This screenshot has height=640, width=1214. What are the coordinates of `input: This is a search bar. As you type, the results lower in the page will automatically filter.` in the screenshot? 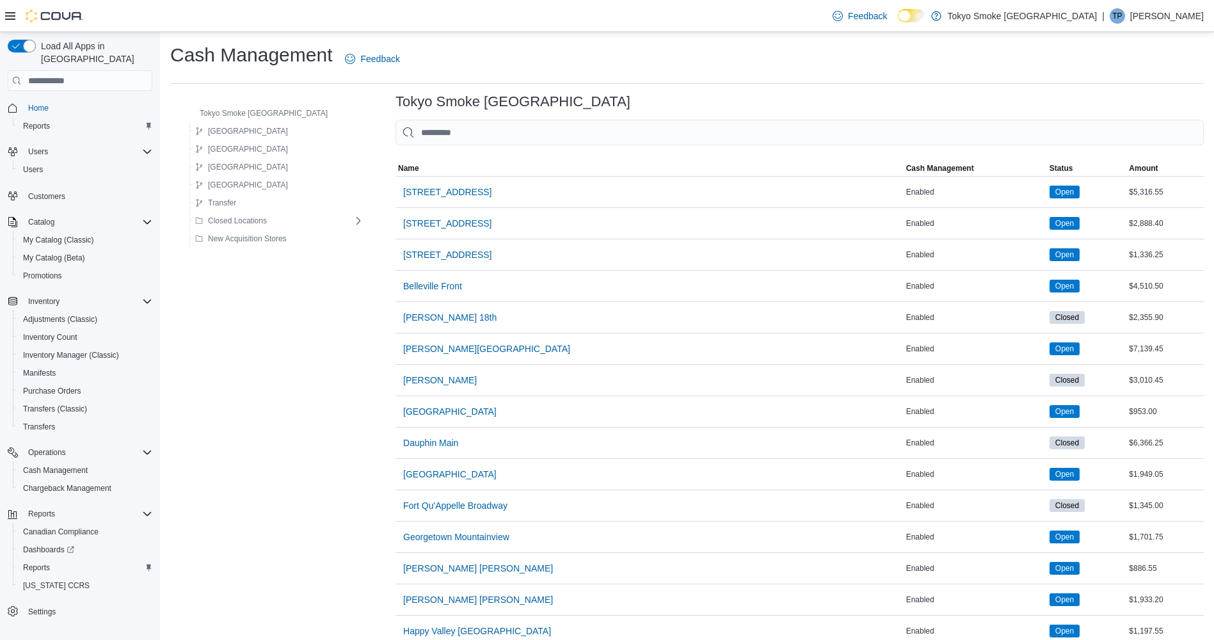 It's located at (799, 132).